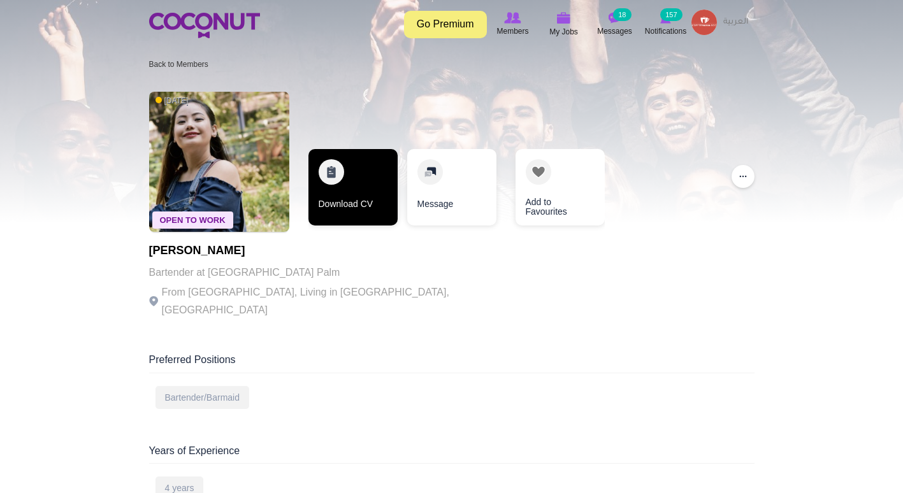 The height and width of the screenshot is (493, 903). What do you see at coordinates (564, 18) in the screenshot?
I see `img: My Jobs` at bounding box center [564, 18].